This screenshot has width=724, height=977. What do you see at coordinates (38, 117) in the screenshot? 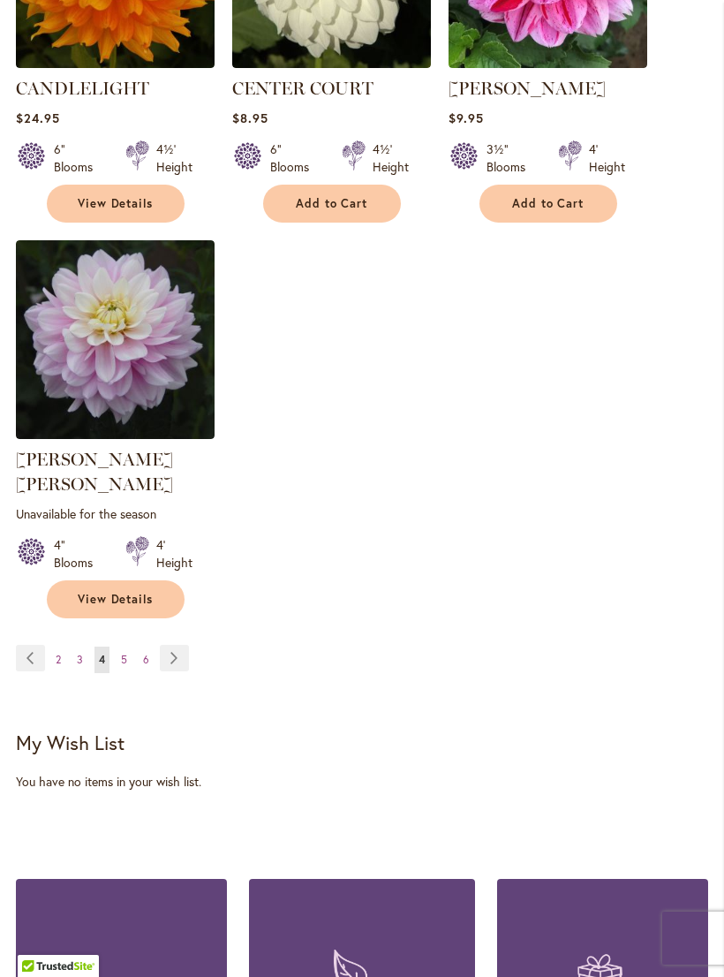
I see `span: $24.95` at bounding box center [38, 117].